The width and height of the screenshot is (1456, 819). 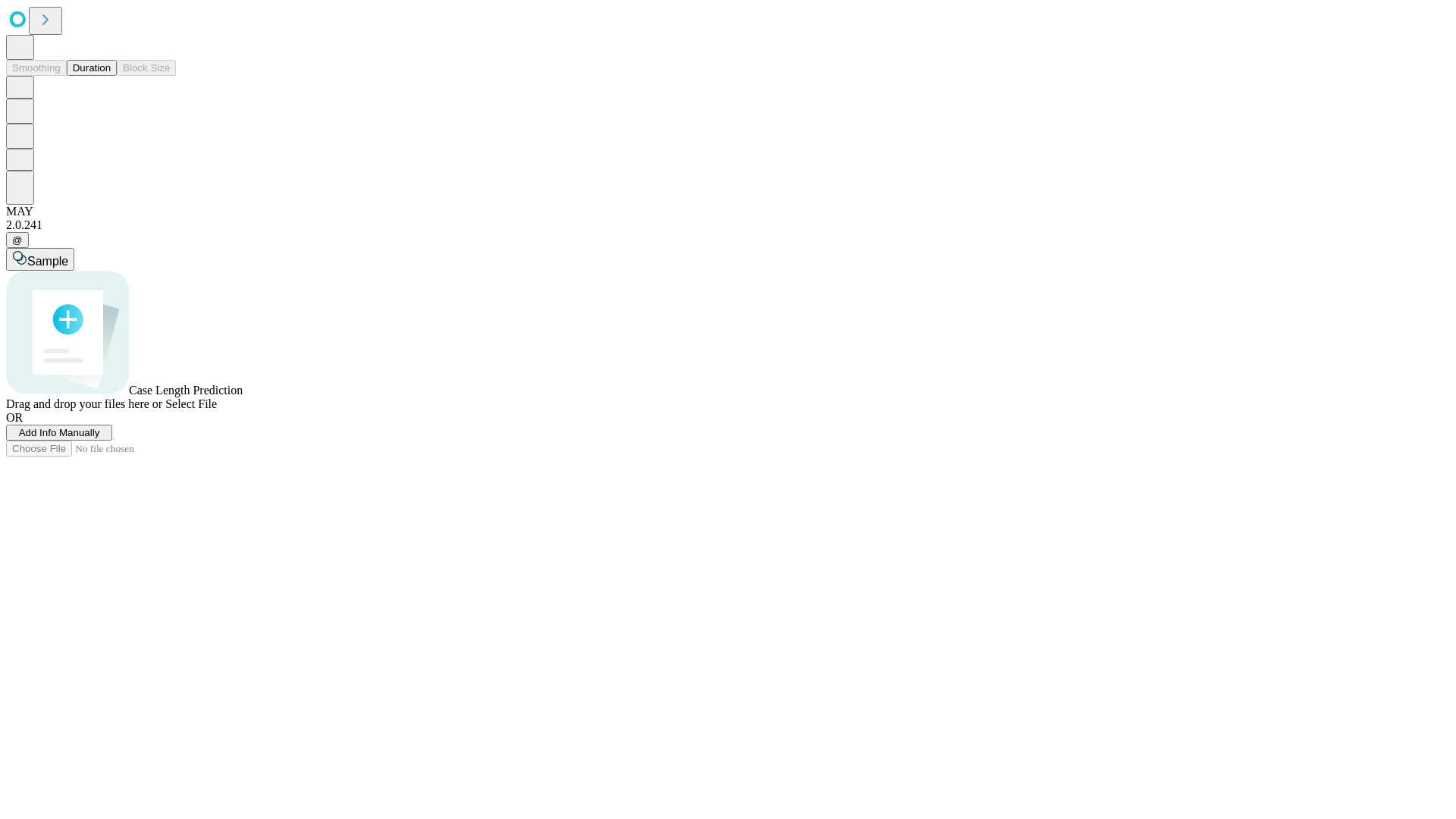 I want to click on span: Sample, so click(x=48, y=261).